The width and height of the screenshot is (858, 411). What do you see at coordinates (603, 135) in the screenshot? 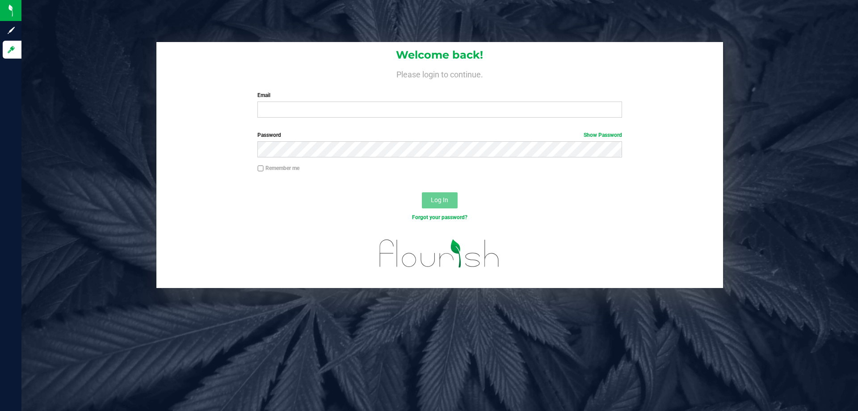
I see `a: Show Password` at bounding box center [603, 135].